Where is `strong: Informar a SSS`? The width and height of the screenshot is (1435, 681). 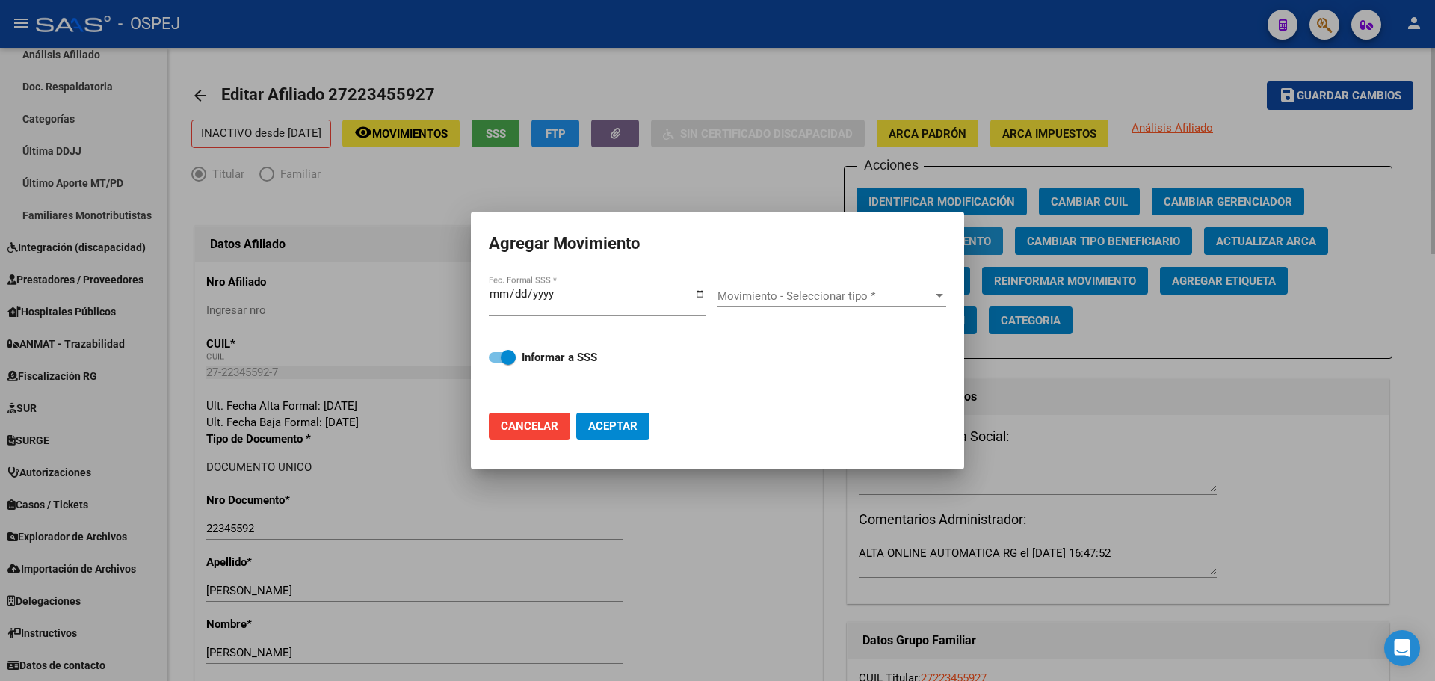
strong: Informar a SSS is located at coordinates (559, 357).